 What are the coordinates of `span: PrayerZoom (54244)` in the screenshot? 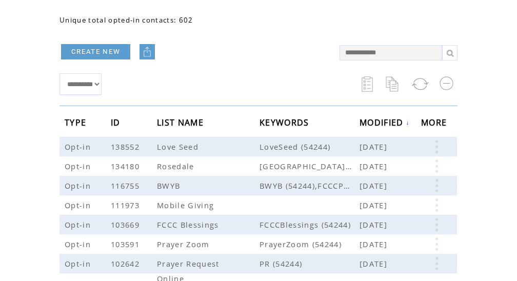 It's located at (310, 244).